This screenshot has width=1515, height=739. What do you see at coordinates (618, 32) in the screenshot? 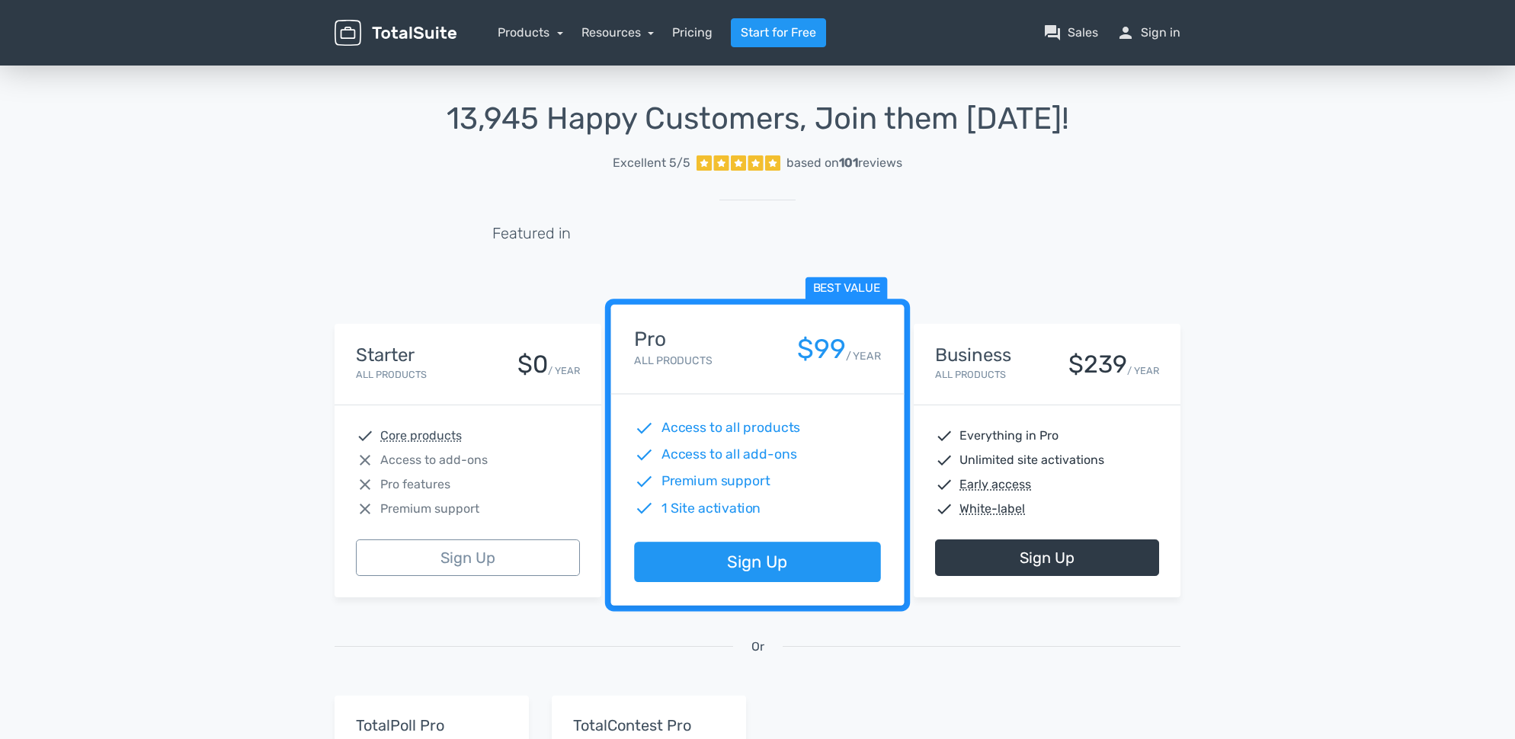
I see `a: Resources` at bounding box center [618, 32].